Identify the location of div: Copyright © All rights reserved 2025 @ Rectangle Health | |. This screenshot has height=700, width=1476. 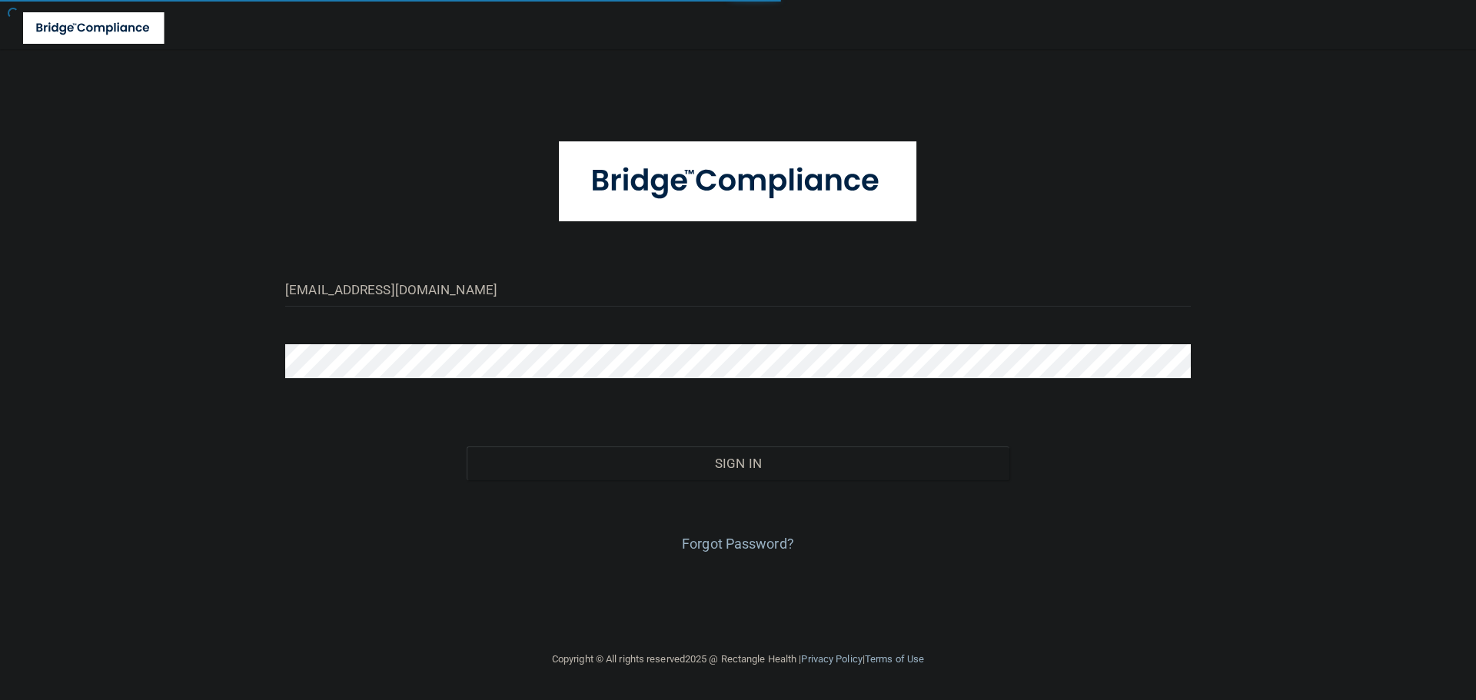
(738, 660).